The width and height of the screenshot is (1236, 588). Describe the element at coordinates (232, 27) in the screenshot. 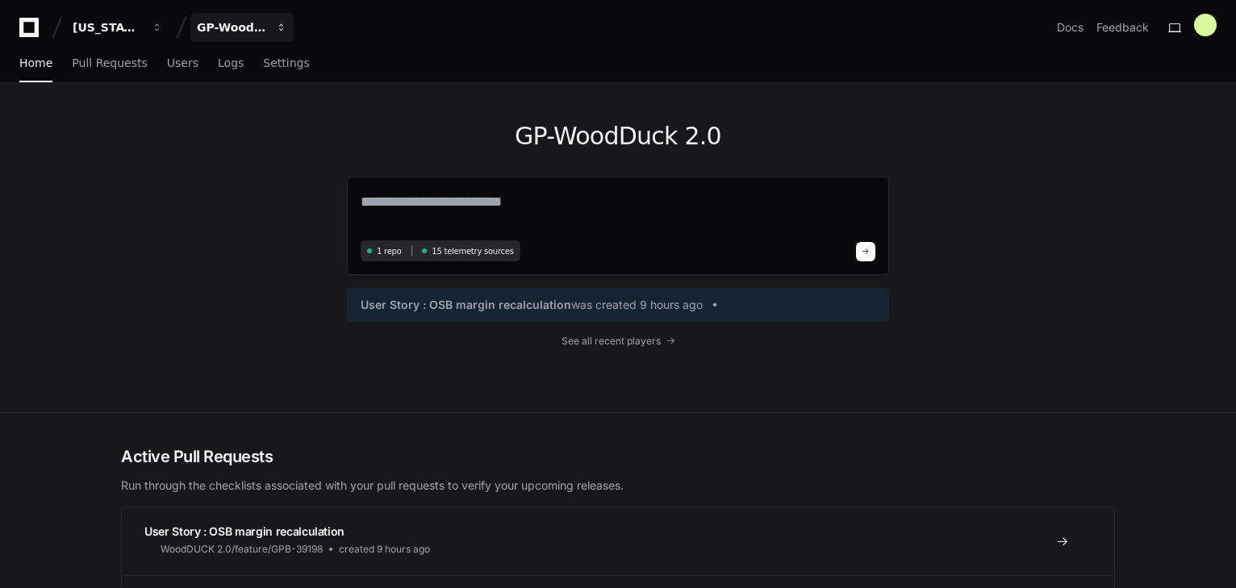

I see `div: GP-WoodDuck 2.0` at that location.